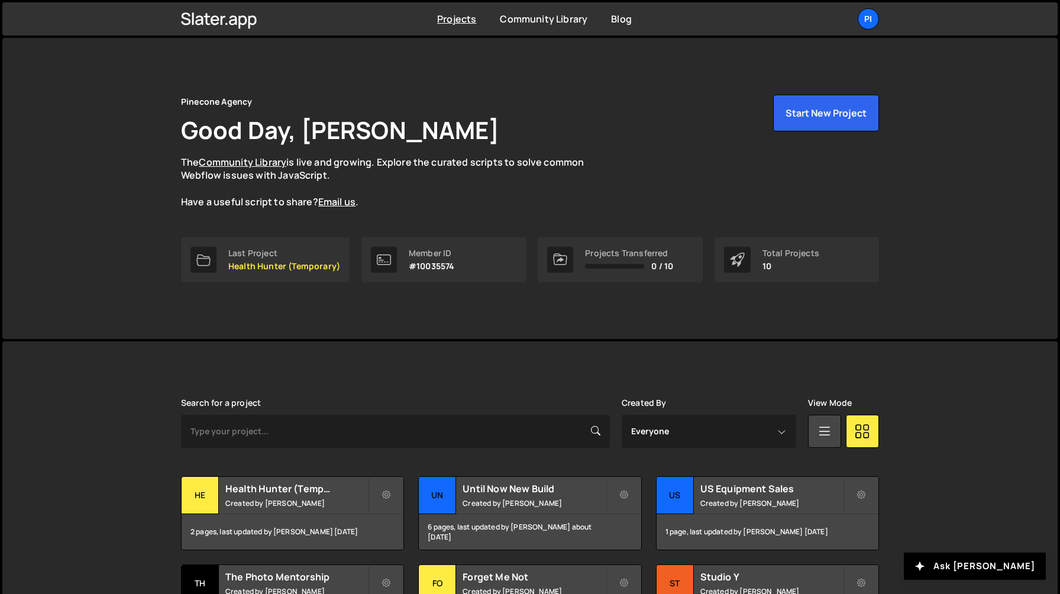  Describe the element at coordinates (296, 489) in the screenshot. I see `h2: Health Hunter (Temporary)` at that location.